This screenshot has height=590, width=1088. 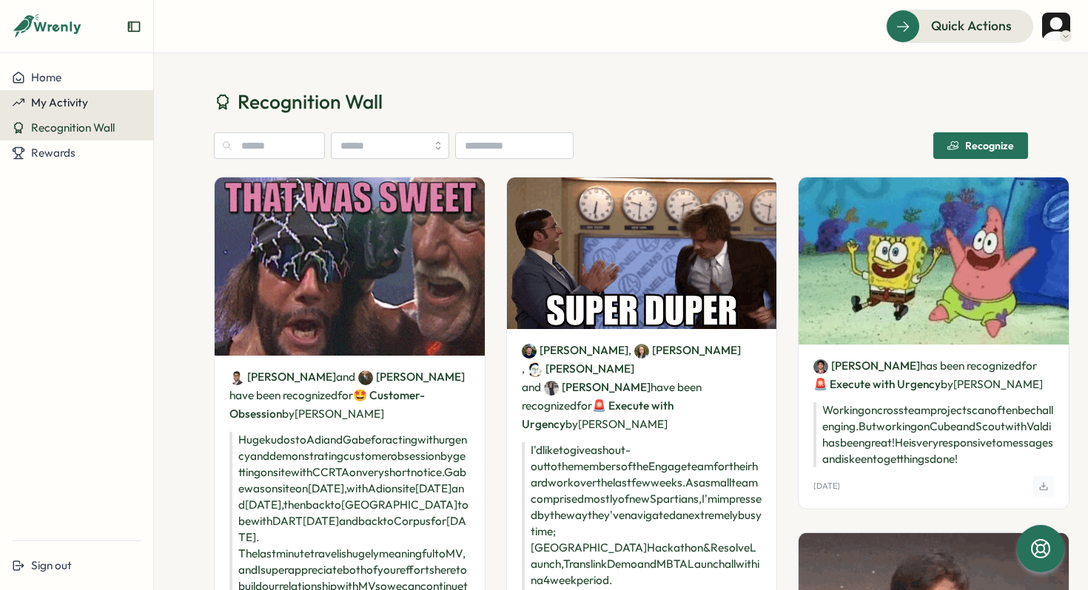 What do you see at coordinates (366, 378) in the screenshot?
I see `img: Gabriel Hasser` at bounding box center [366, 378].